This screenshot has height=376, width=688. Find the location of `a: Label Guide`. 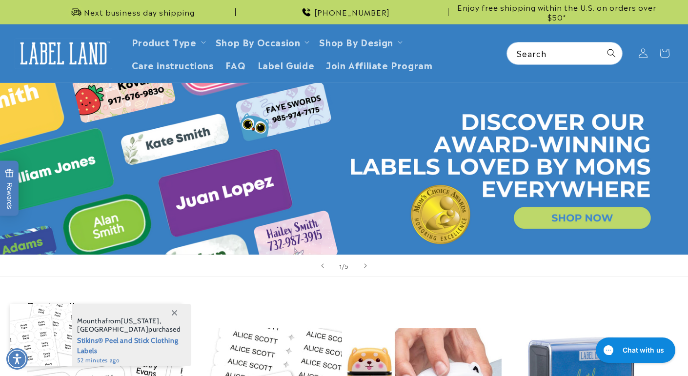

a: Label Guide is located at coordinates (286, 64).